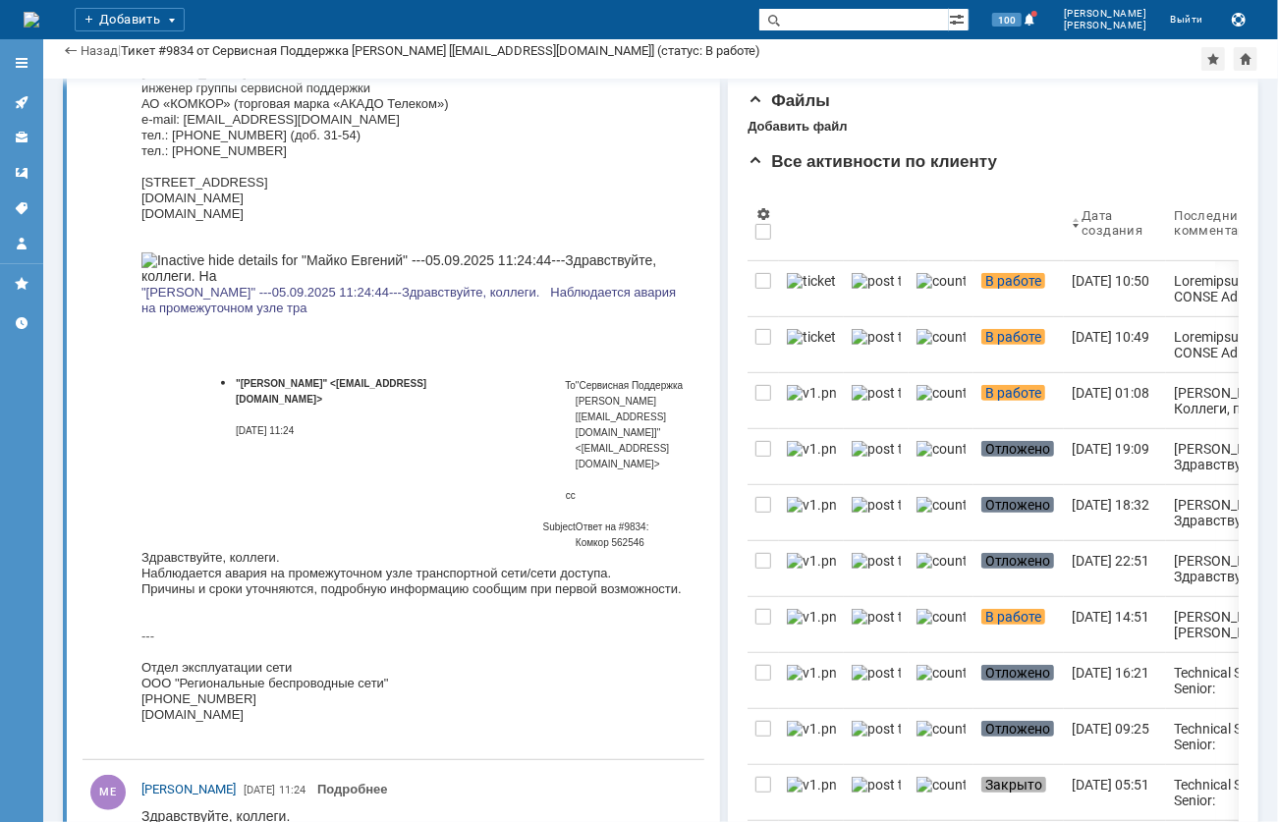  I want to click on a: Назад, so click(99, 50).